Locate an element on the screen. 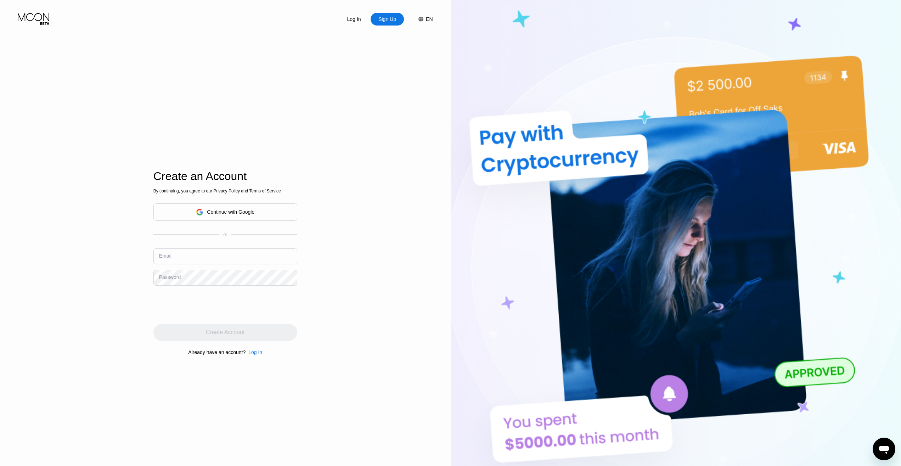 The width and height of the screenshot is (901, 466). div: or is located at coordinates (225, 235).